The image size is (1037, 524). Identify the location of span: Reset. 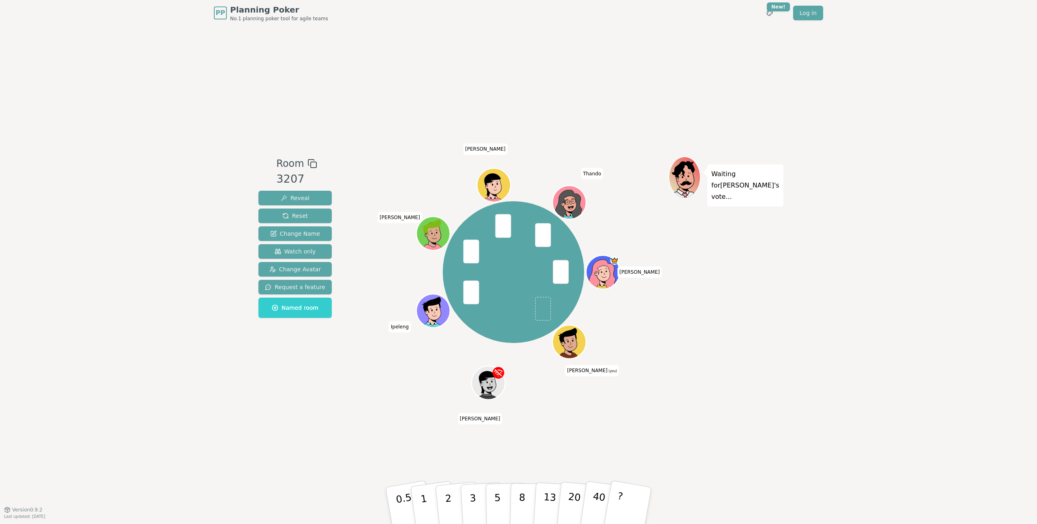
(295, 216).